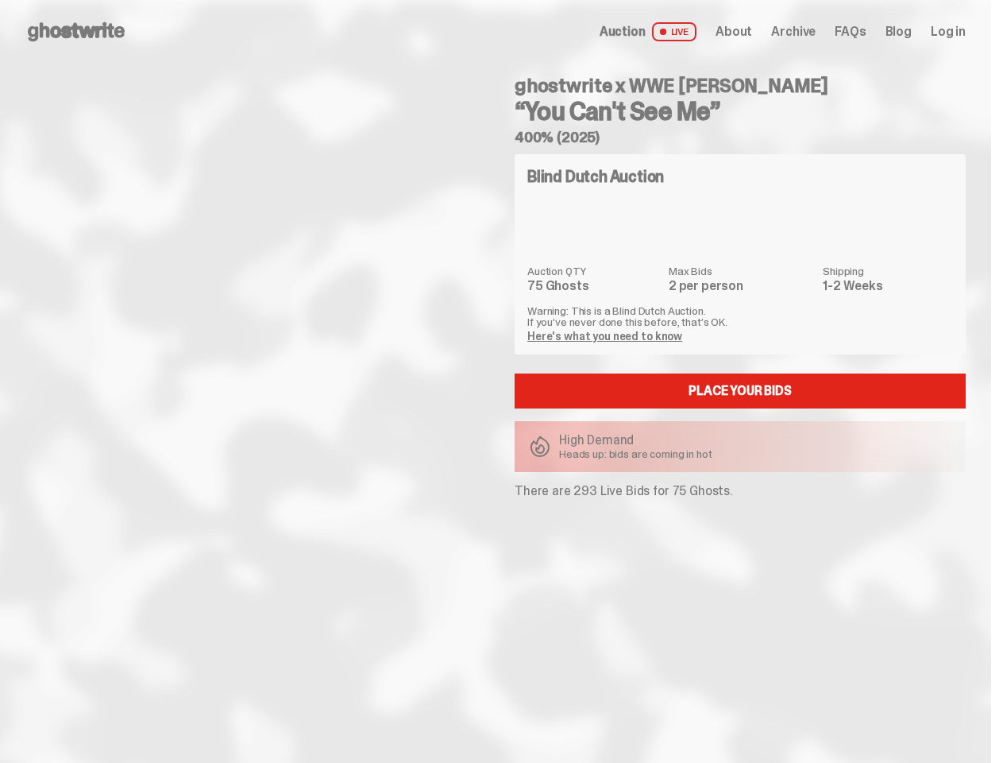  I want to click on dt: Auction QTY, so click(593, 271).